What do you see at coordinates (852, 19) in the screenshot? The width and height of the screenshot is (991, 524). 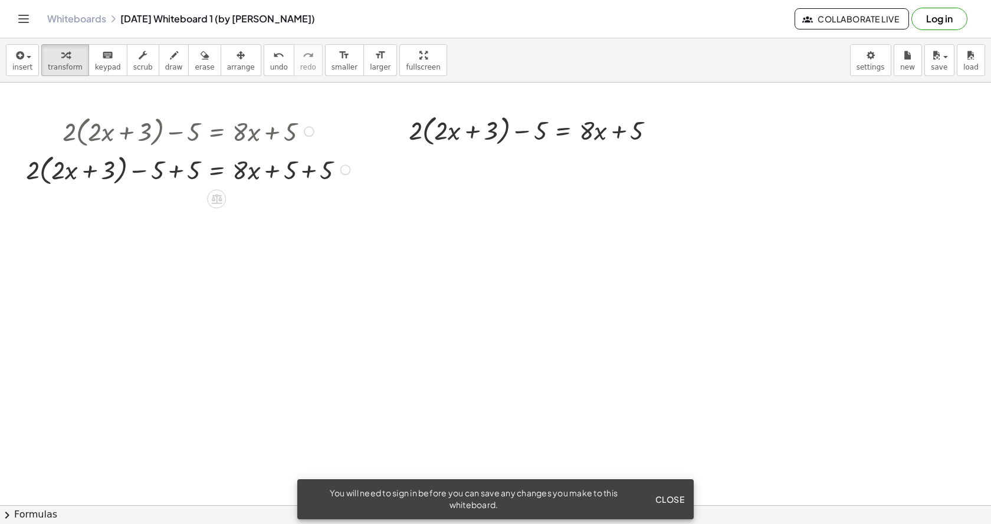 I see `span: Collaborate Live` at bounding box center [852, 19].